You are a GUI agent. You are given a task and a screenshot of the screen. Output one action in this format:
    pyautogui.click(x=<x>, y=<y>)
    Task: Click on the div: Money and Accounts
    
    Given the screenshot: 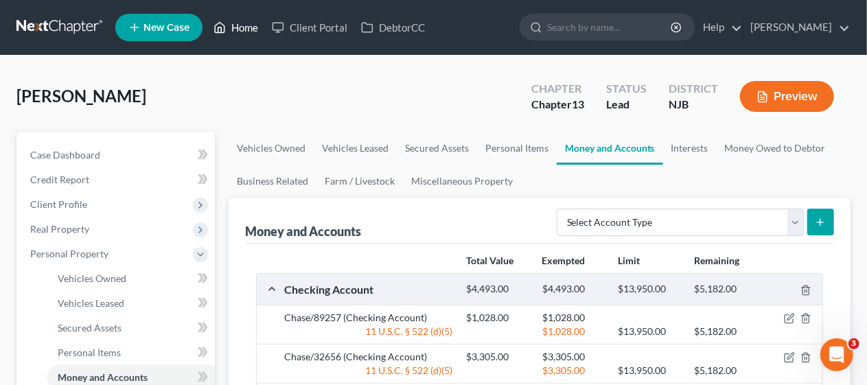 What is the action you would take?
    pyautogui.click(x=303, y=231)
    